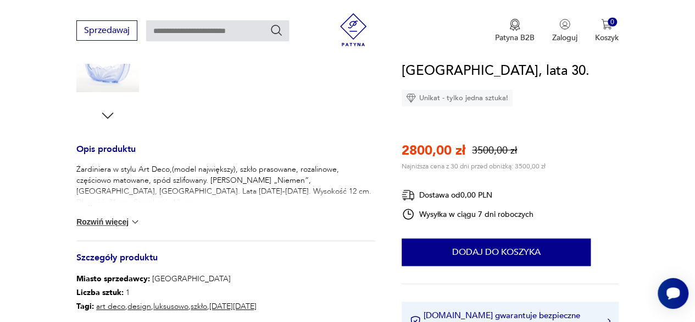 The image size is (695, 322). What do you see at coordinates (457, 98) in the screenshot?
I see `div: Unikat - tylko jedna sztuka!` at bounding box center [457, 98].